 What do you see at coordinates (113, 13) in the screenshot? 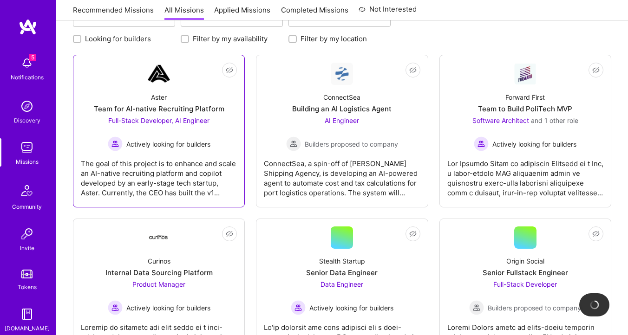
I see `a: Recommended Missions` at bounding box center [113, 13].